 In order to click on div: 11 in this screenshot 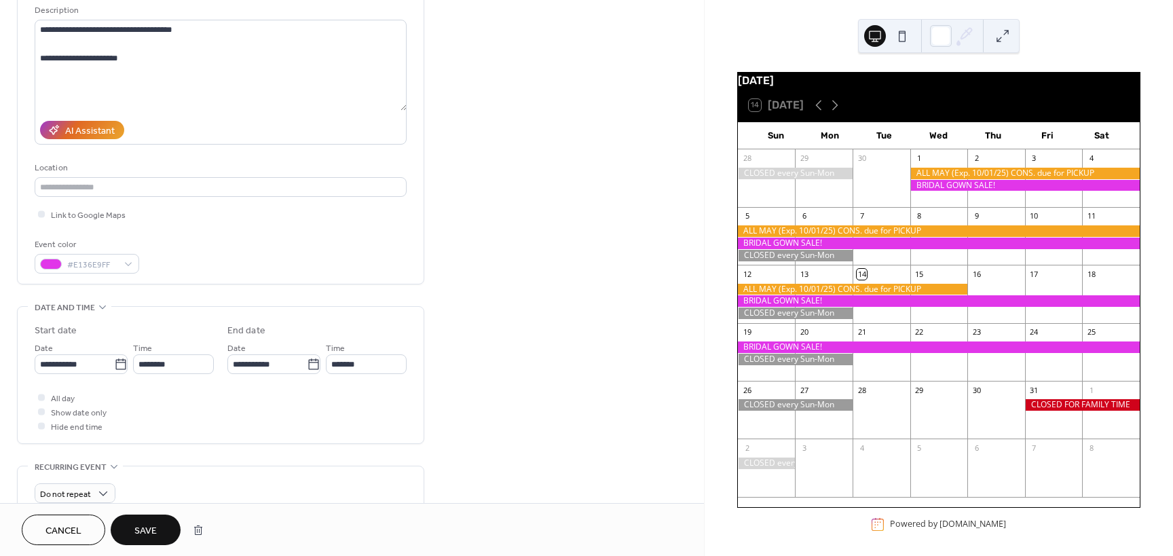, I will do `click(1090, 216)`.